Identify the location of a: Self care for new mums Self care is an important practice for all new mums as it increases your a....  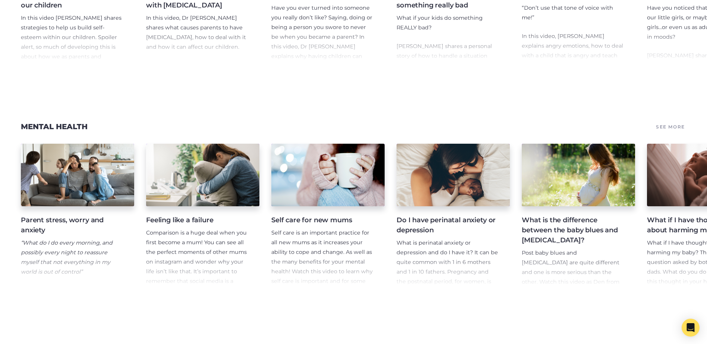
(328, 215).